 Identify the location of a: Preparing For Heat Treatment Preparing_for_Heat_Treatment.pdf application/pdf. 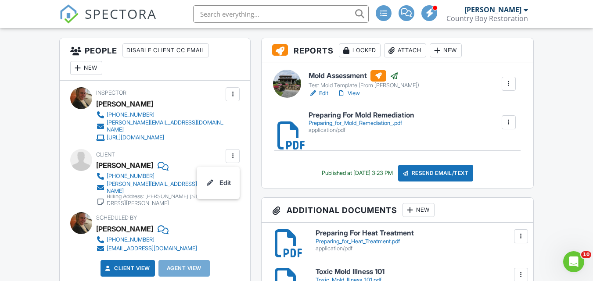
(419, 241).